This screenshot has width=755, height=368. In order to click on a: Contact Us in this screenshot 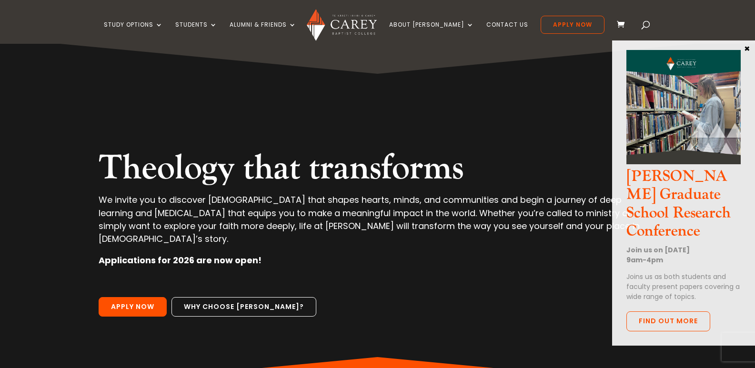, I will do `click(508, 32)`.